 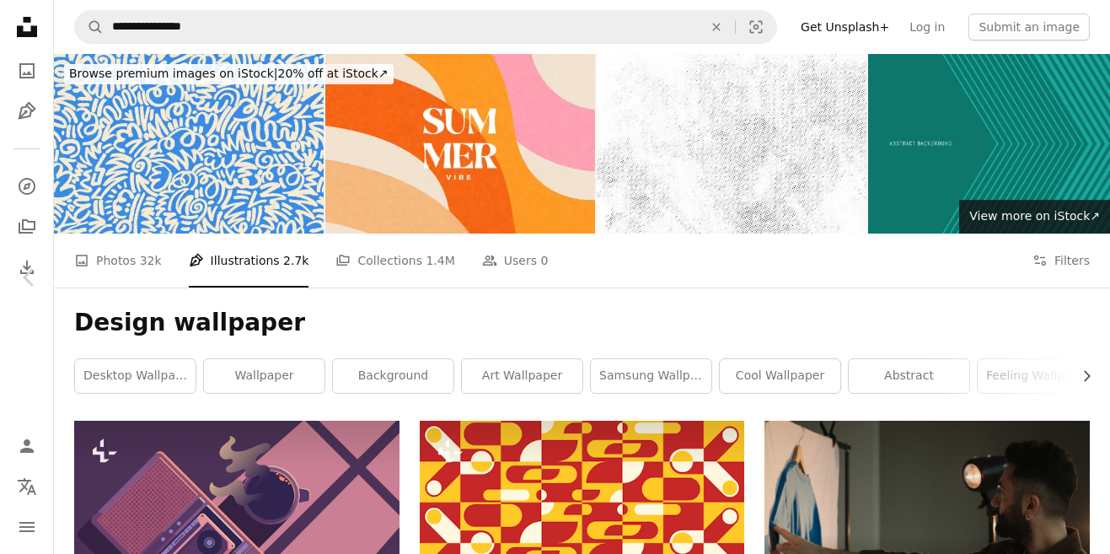 I want to click on a: cool wallpaper, so click(x=779, y=376).